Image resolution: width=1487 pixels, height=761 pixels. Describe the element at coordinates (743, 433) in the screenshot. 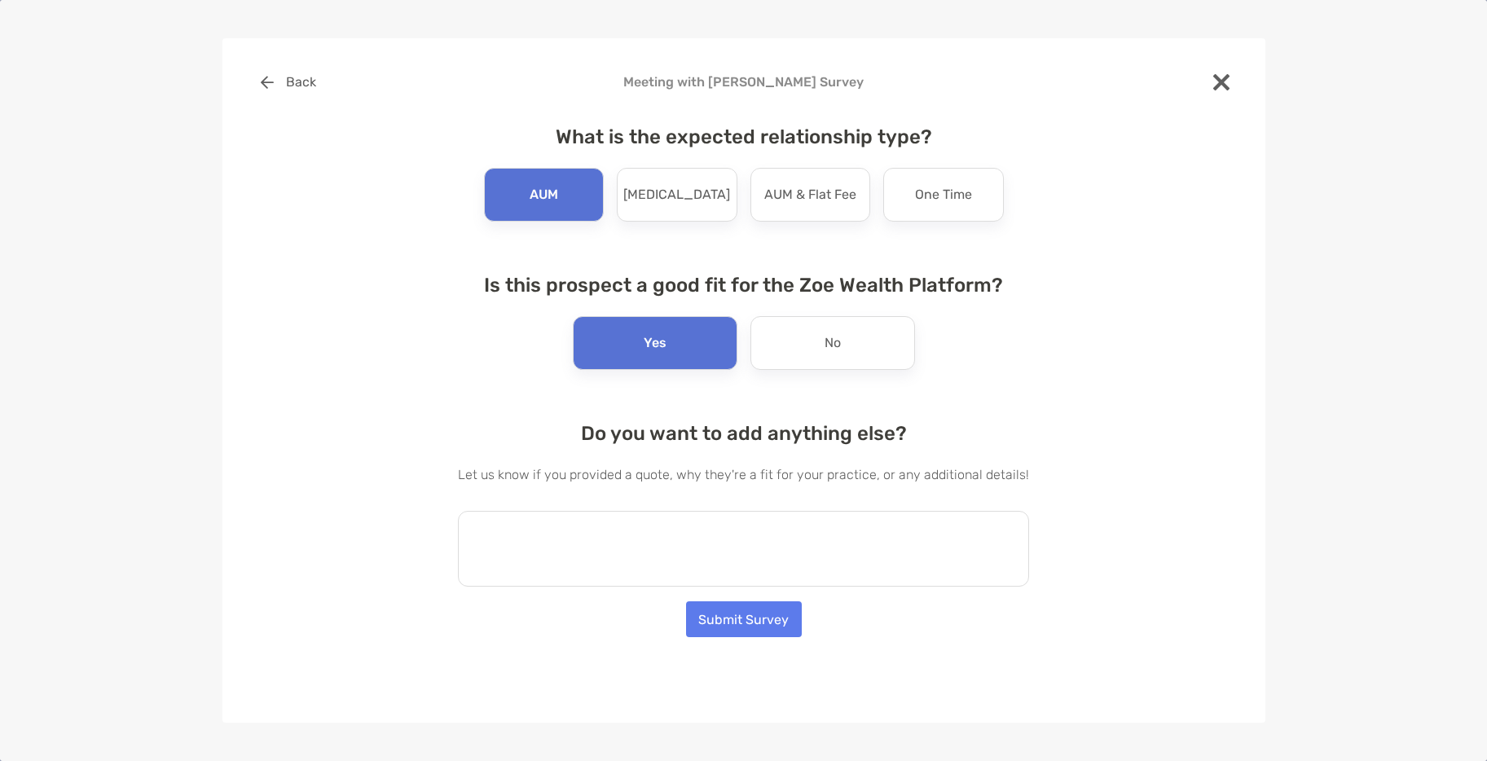

I see `h4: Do you want to add anything else?` at that location.